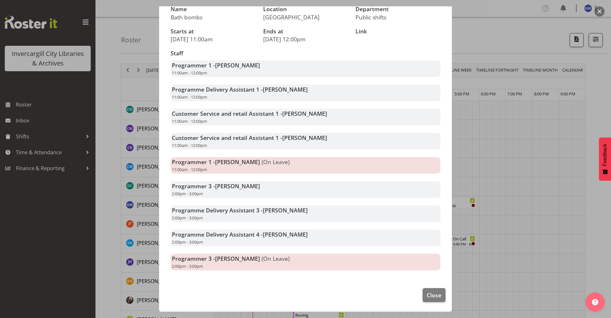 This screenshot has width=611, height=318. I want to click on p: Bath bombs, so click(213, 17).